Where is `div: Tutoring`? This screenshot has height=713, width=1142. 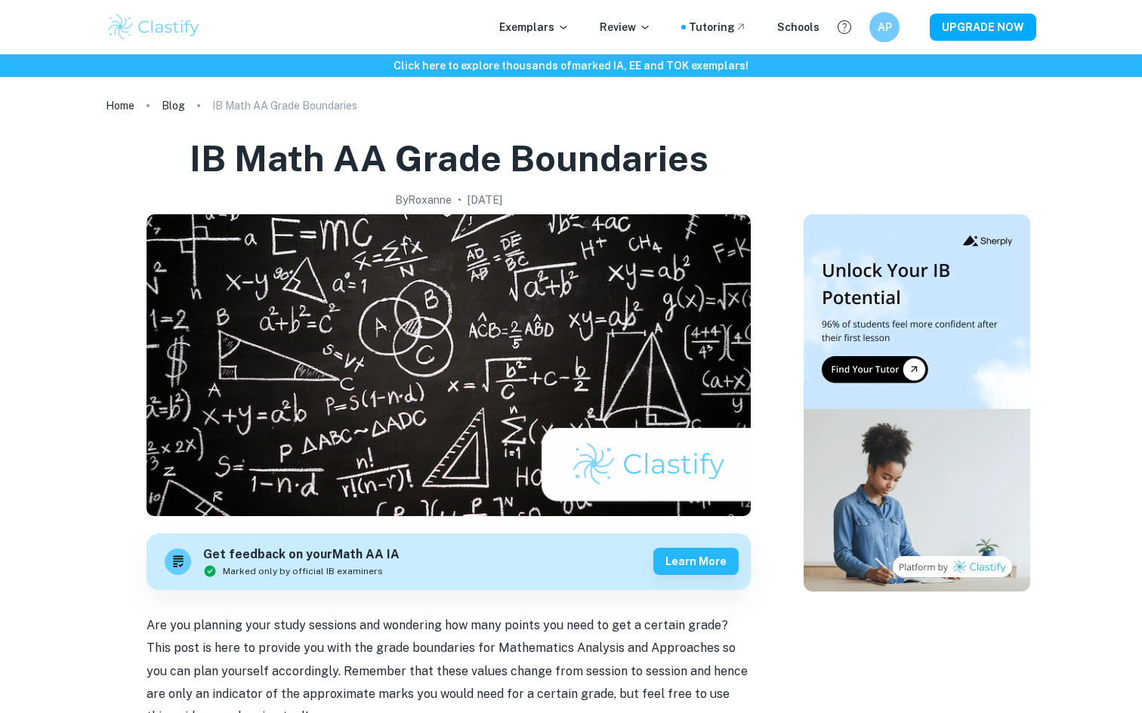 div: Tutoring is located at coordinates (717, 27).